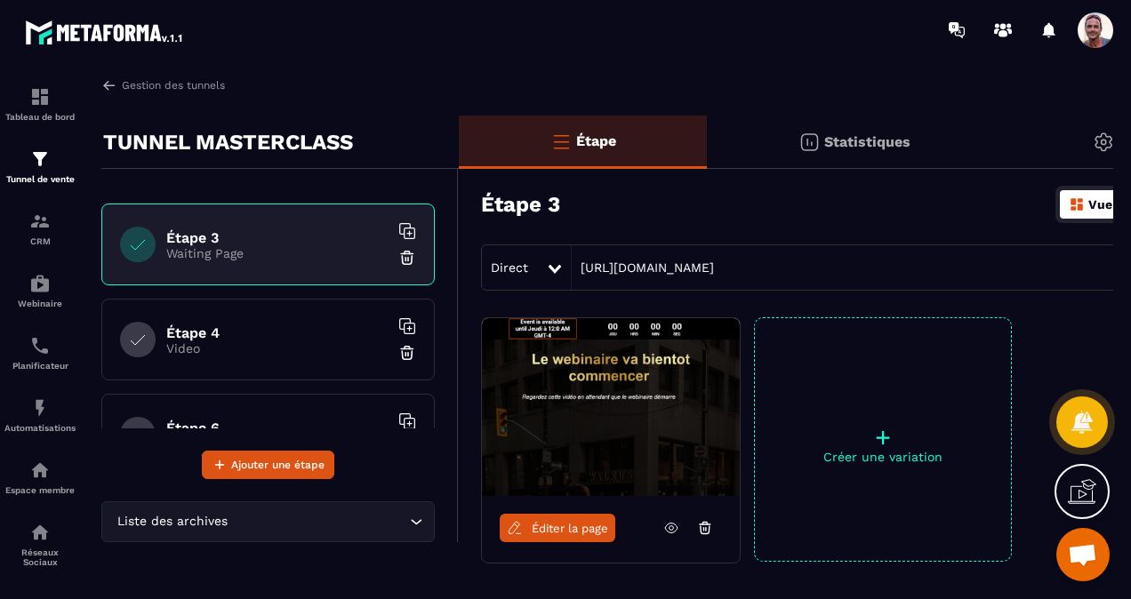 Image resolution: width=1131 pixels, height=599 pixels. Describe the element at coordinates (509, 268) in the screenshot. I see `span: Direct` at that location.